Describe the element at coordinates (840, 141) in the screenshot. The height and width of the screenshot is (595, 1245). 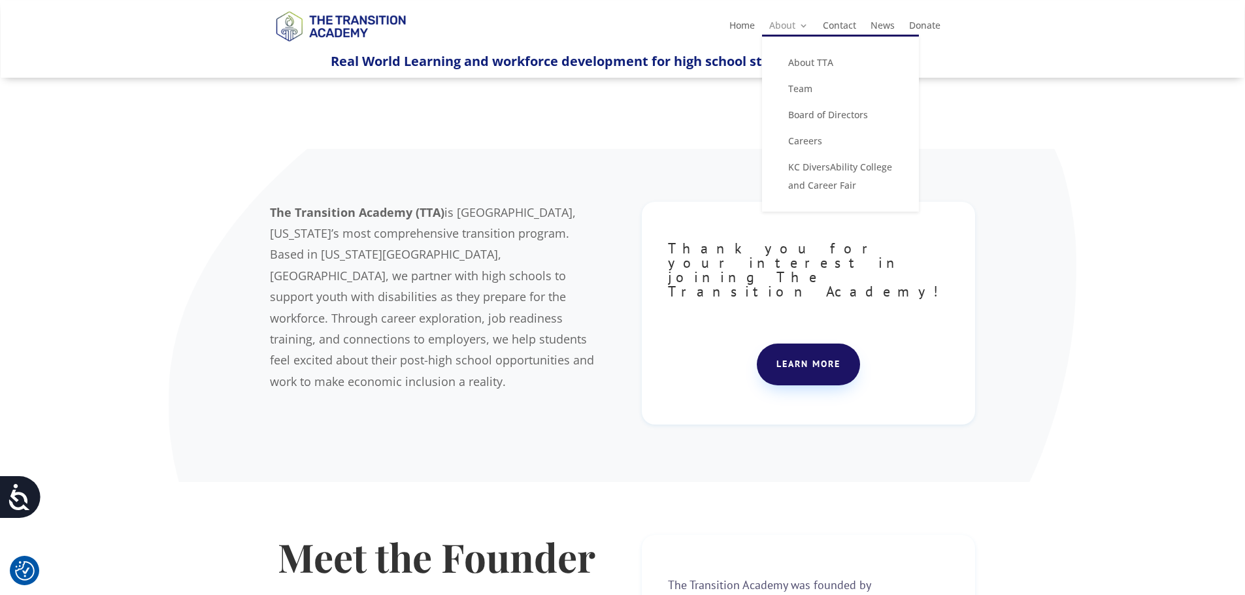
I see `a: Careers` at that location.